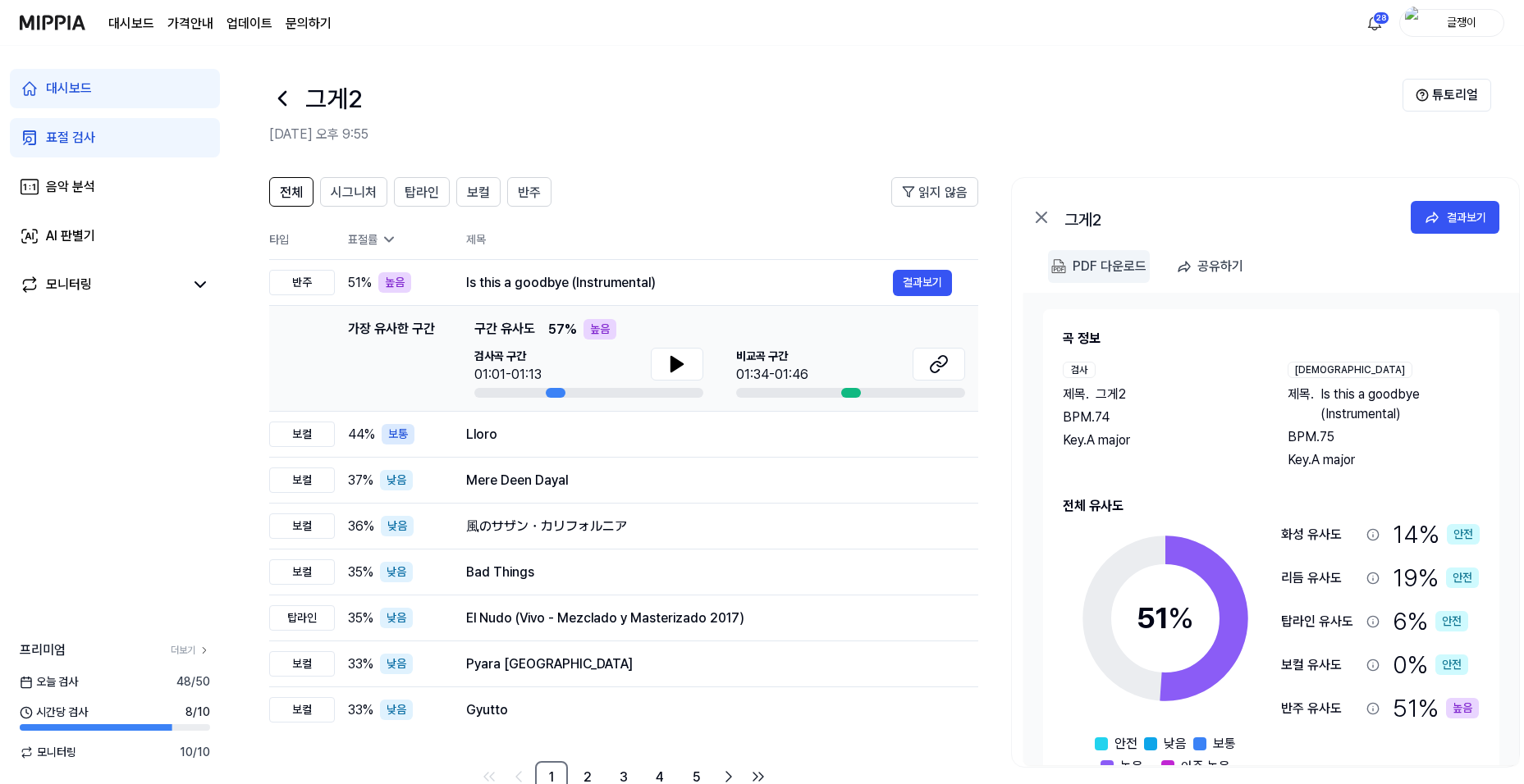  What do you see at coordinates (301, 618) in the screenshot?
I see `div: 탑라인` at bounding box center [301, 618].